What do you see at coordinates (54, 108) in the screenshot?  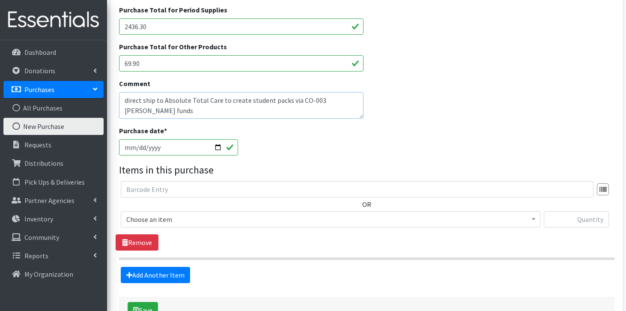 I see `a: All Purchases` at bounding box center [54, 108].